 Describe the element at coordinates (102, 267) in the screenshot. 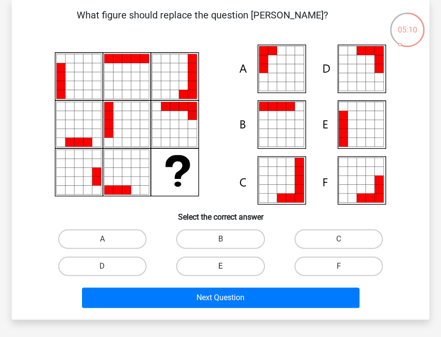

I see `label: D` at that location.